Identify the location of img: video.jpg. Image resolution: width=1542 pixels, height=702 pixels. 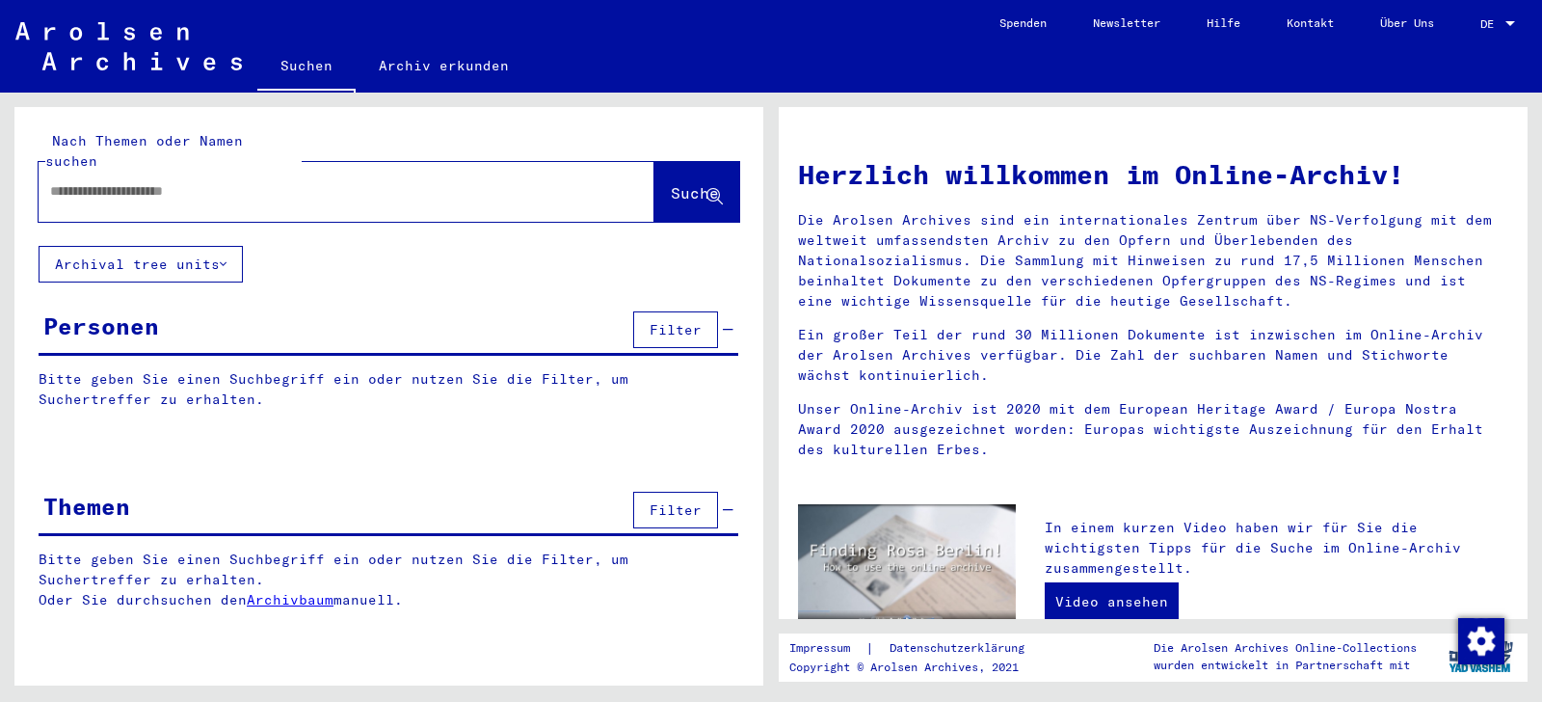
(907, 563).